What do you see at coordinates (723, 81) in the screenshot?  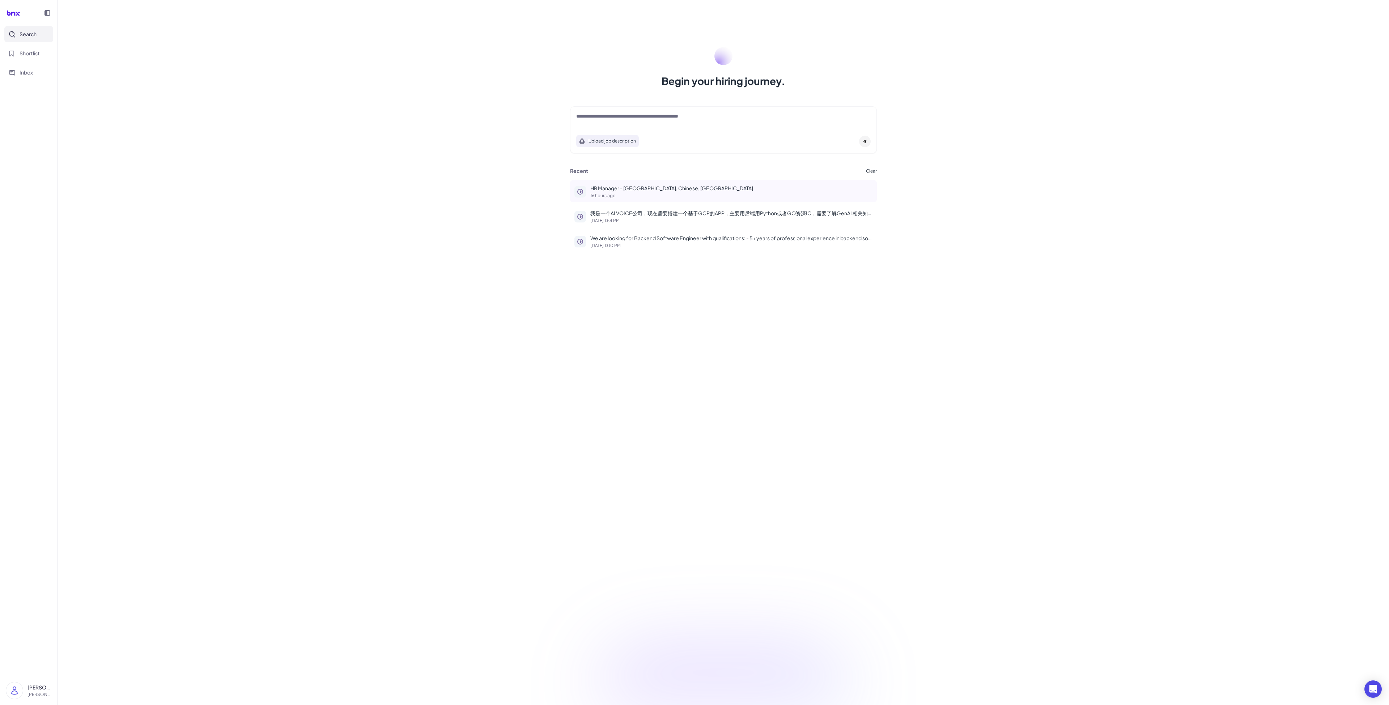 I see `h1: Begin your hiring journey.` at bounding box center [723, 81].